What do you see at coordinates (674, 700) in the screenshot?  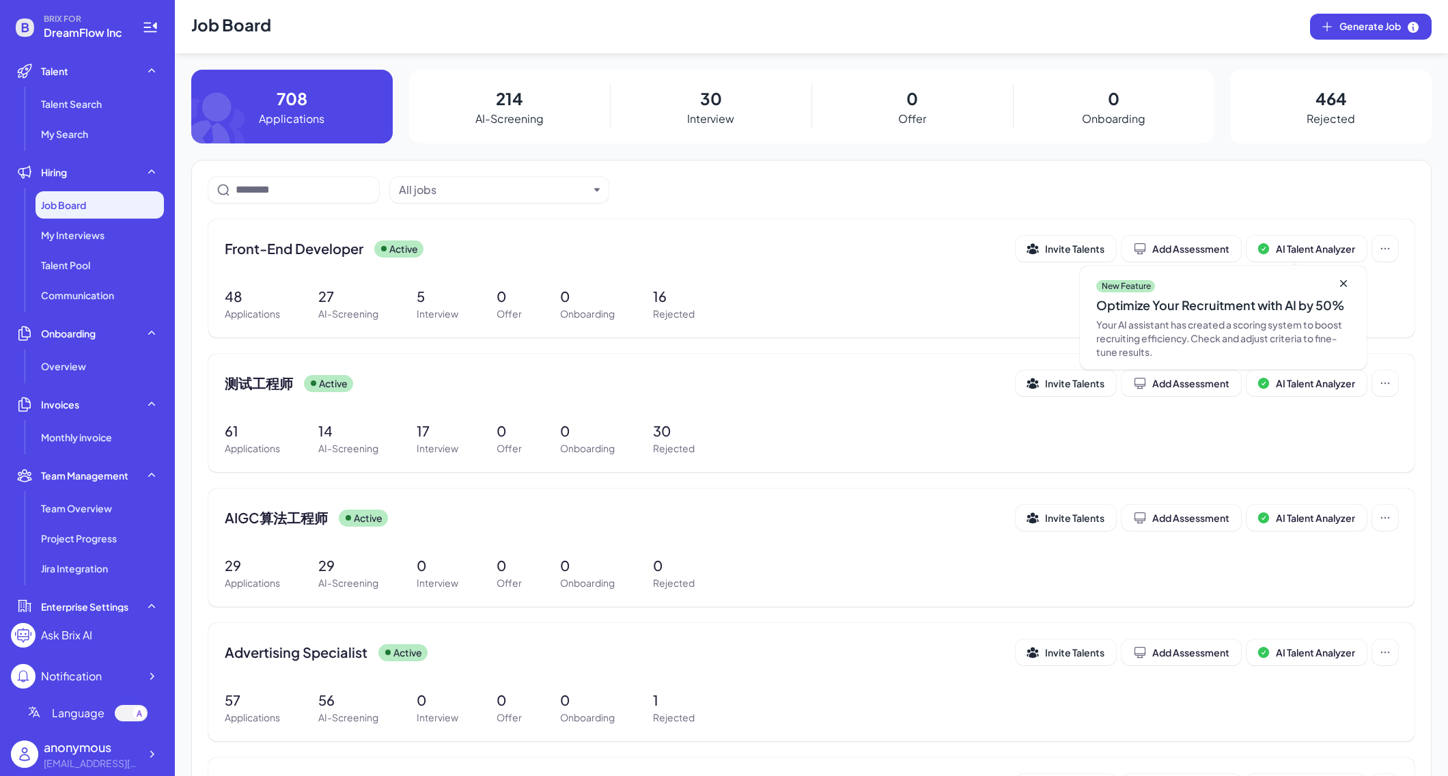 I see `p: 1` at bounding box center [674, 700].